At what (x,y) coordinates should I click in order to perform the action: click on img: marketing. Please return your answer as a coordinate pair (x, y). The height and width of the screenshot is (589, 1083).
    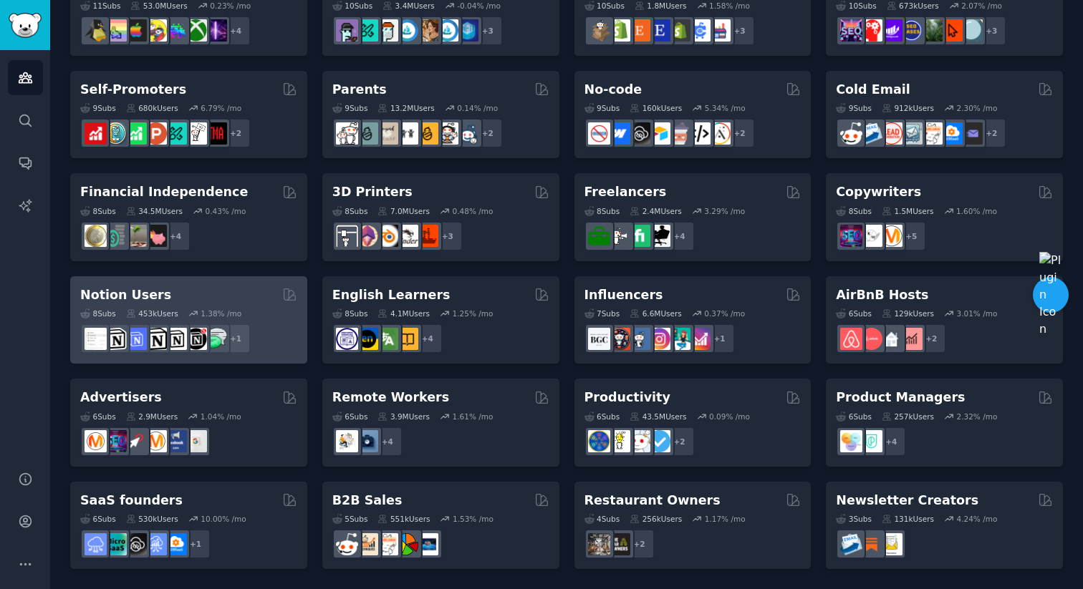
    Looking at the image, I should click on (95, 441).